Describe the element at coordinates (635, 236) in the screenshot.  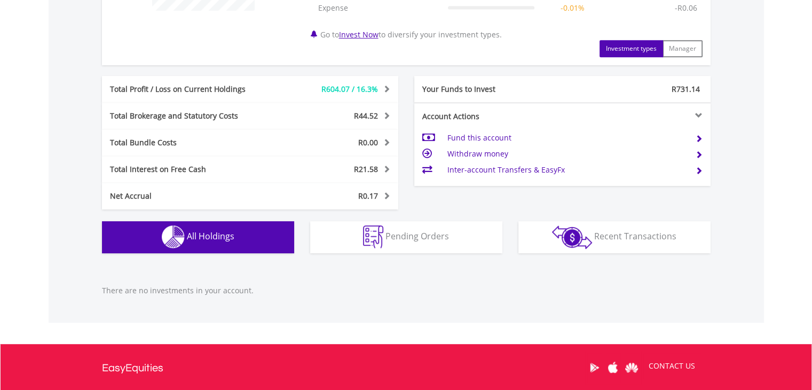
I see `span: Recent Transactions` at that location.